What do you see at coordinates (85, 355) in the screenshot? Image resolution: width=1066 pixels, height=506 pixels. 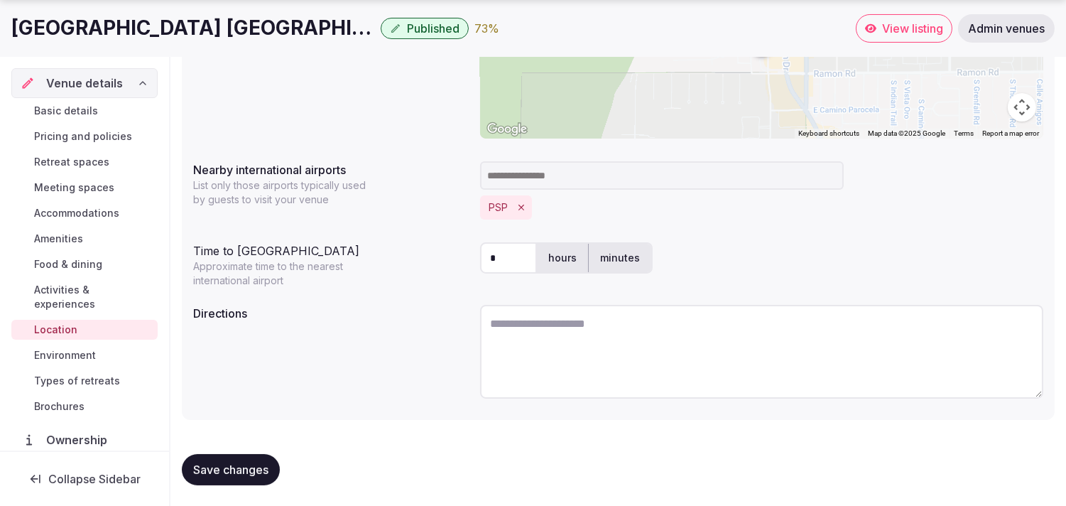 I see `a: Environment` at bounding box center [85, 355].